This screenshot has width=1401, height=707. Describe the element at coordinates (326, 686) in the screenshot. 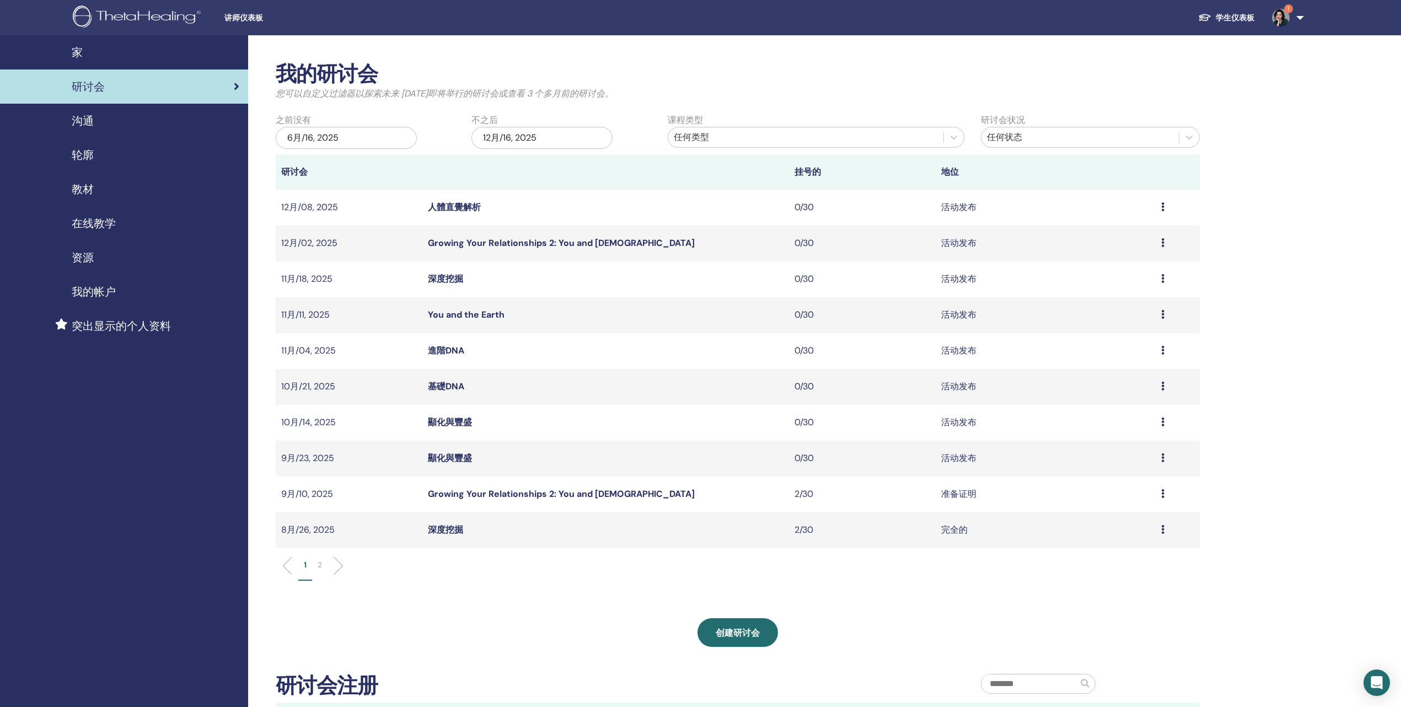

I see `h2: 研讨会注册` at that location.